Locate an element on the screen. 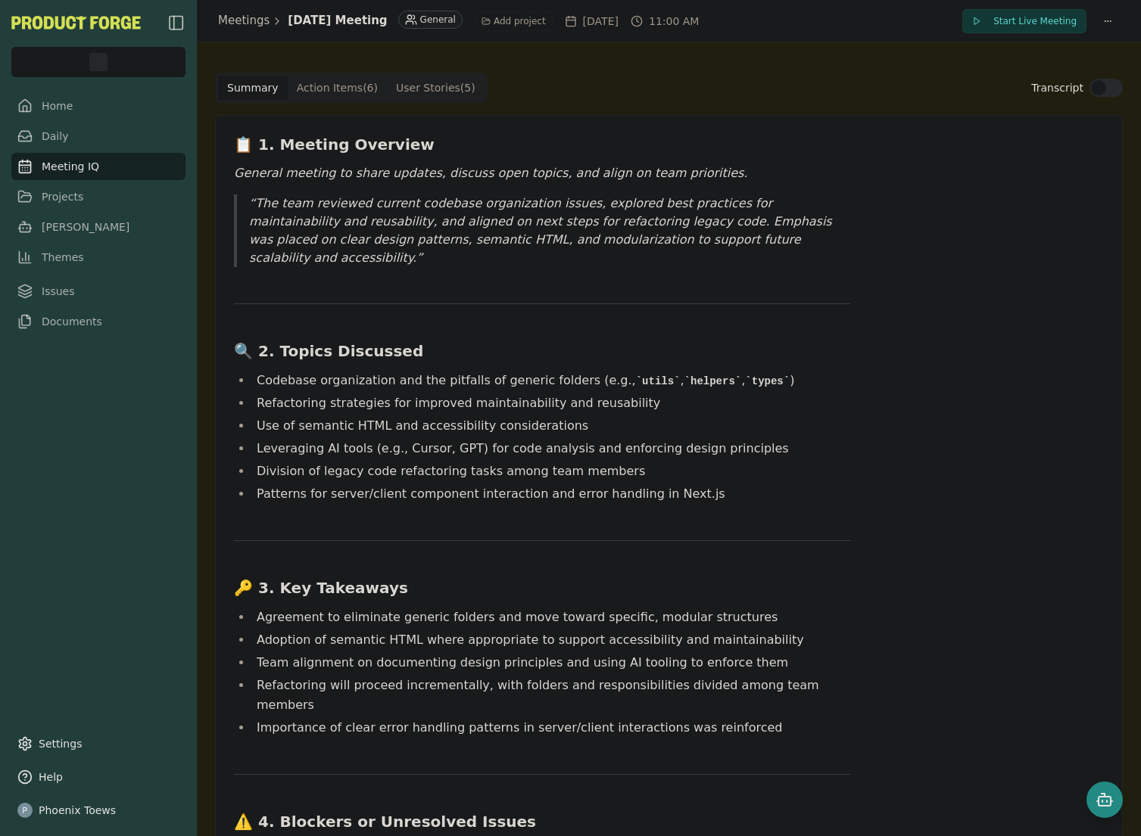 The image size is (1141, 836). li: Adoption of semantic HTML where appropriate to support accessibility and maintainability is located at coordinates (551, 640).